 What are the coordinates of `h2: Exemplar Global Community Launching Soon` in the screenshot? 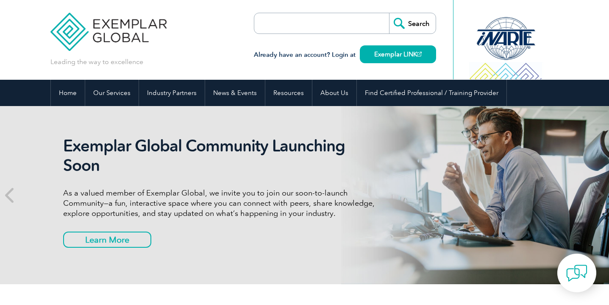 It's located at (222, 156).